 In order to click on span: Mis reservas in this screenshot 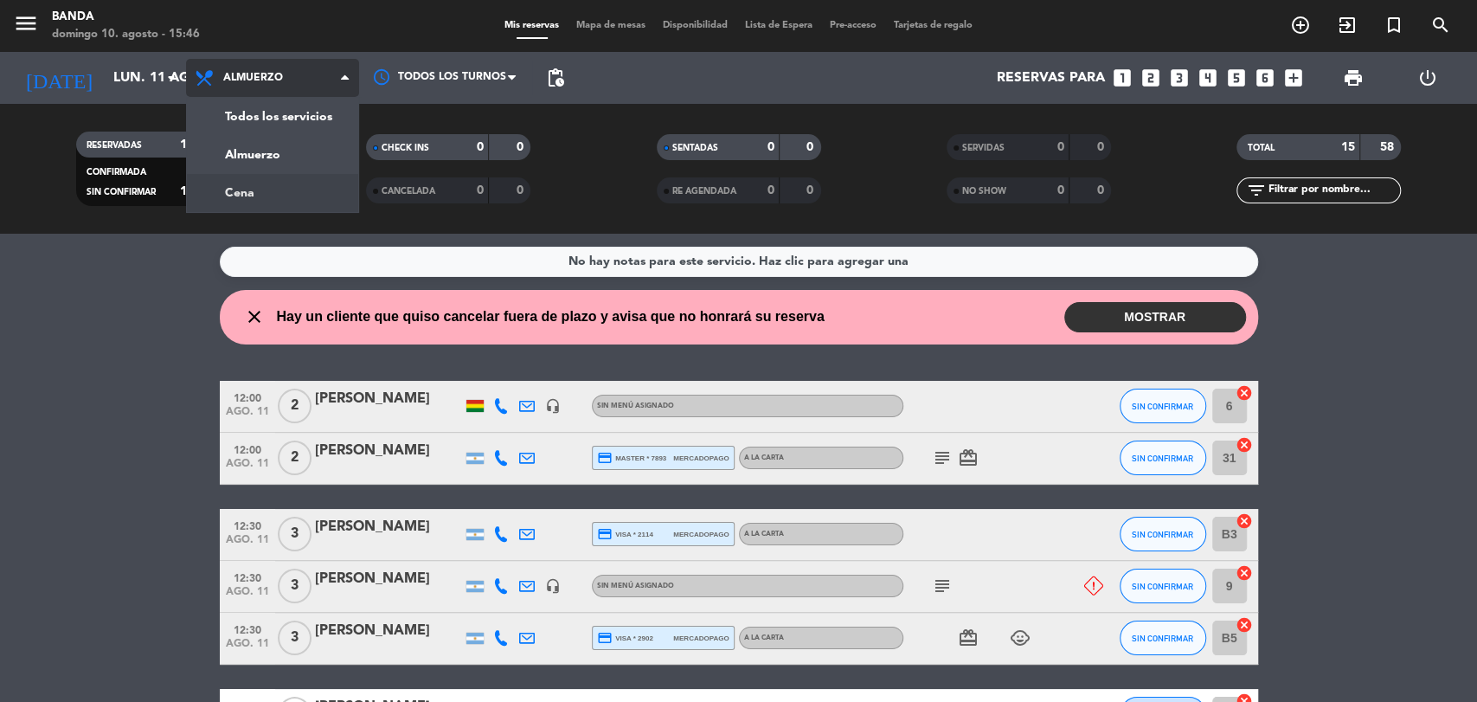, I will do `click(531, 25)`.